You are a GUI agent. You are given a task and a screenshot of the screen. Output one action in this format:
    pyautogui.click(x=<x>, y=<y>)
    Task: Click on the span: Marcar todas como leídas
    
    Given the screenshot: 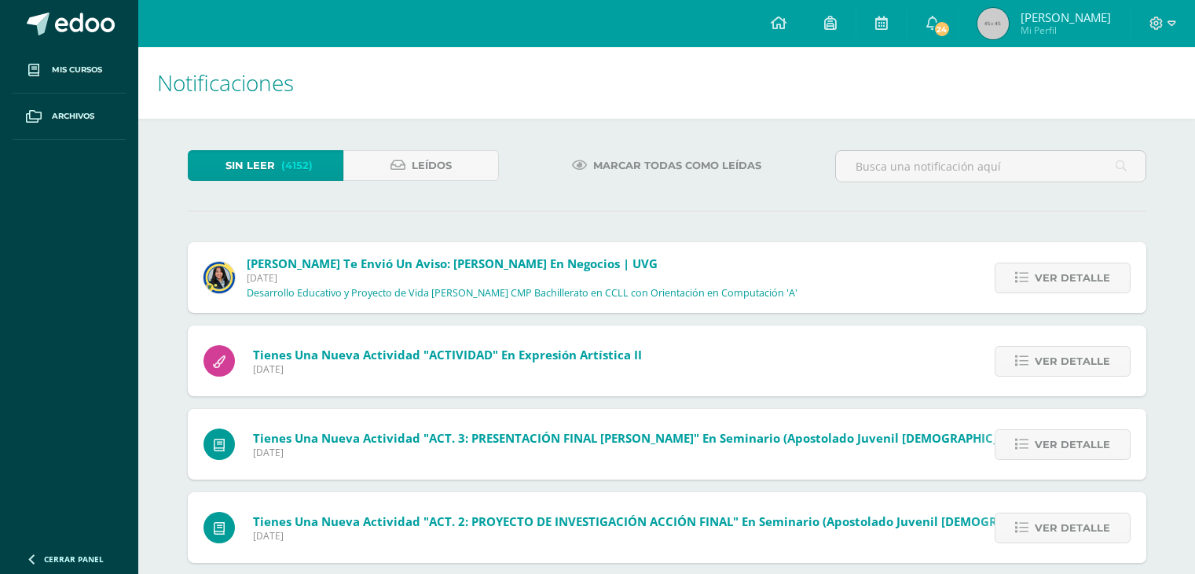 What is the action you would take?
    pyautogui.click(x=677, y=165)
    